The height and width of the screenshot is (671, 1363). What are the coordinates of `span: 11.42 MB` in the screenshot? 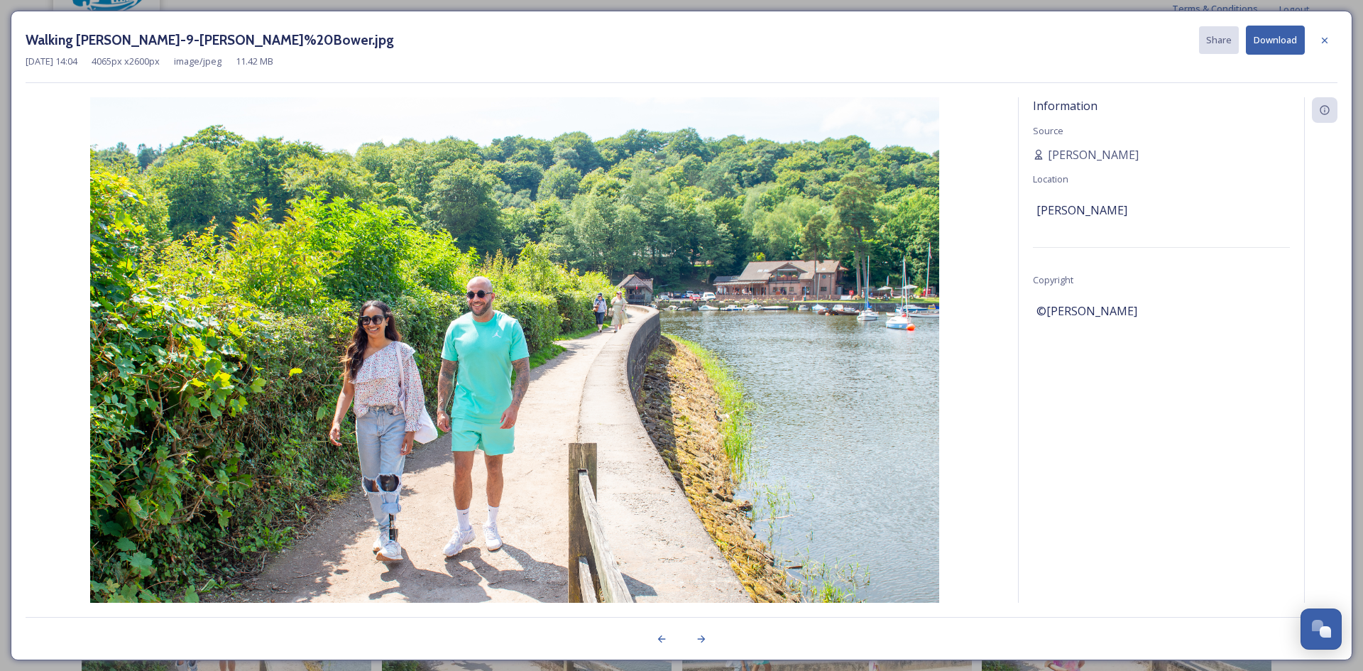 It's located at (254, 61).